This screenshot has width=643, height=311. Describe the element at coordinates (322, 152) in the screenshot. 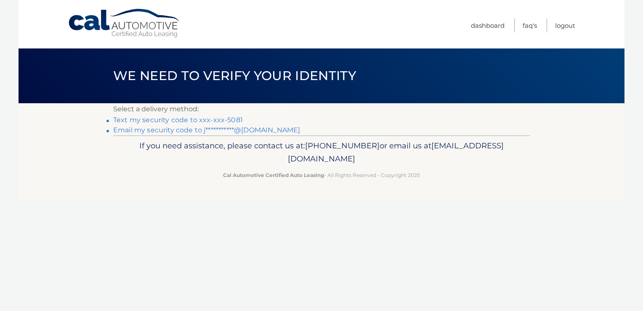

I see `p: If you need assistance, please contact us at: or email us at` at that location.